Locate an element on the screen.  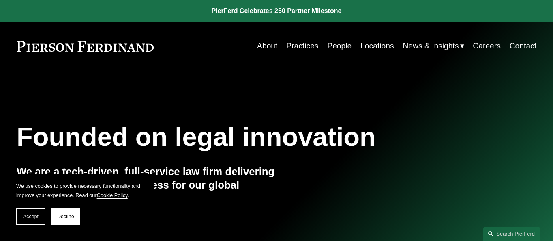
a: About is located at coordinates (267, 46).